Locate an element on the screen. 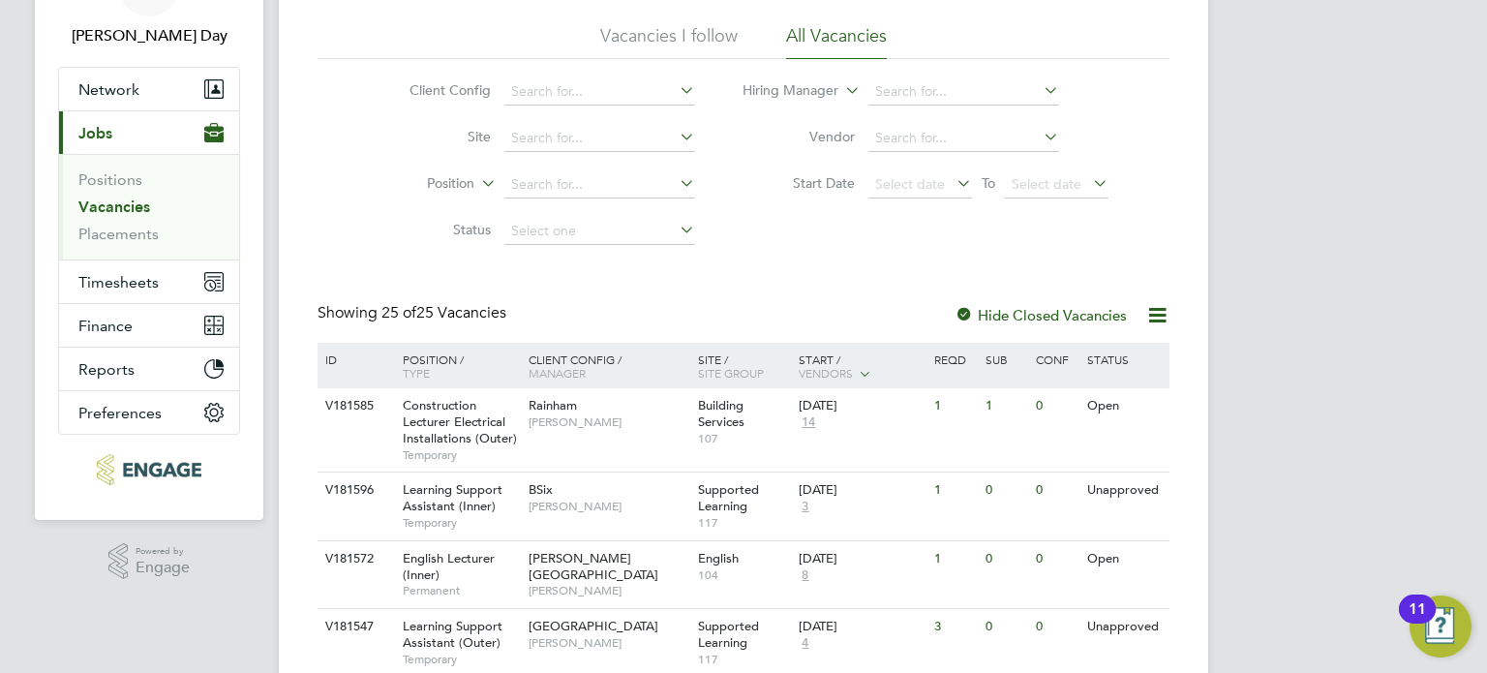 The image size is (1487, 673). span: 8 is located at coordinates (804, 575).